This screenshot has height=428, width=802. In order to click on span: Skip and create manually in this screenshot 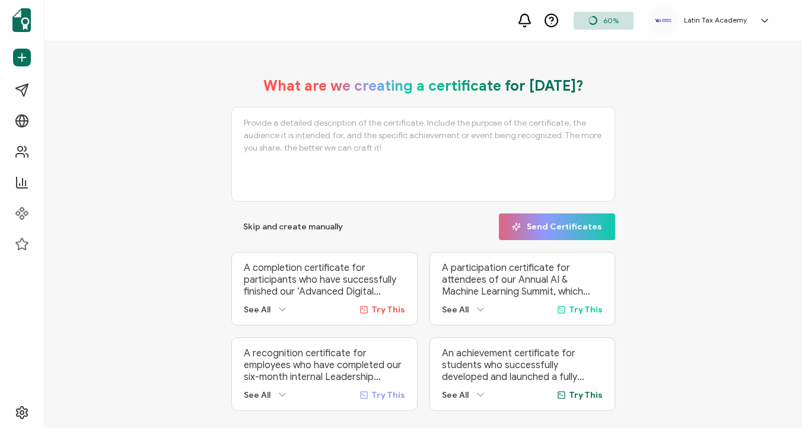, I will do `click(293, 227)`.